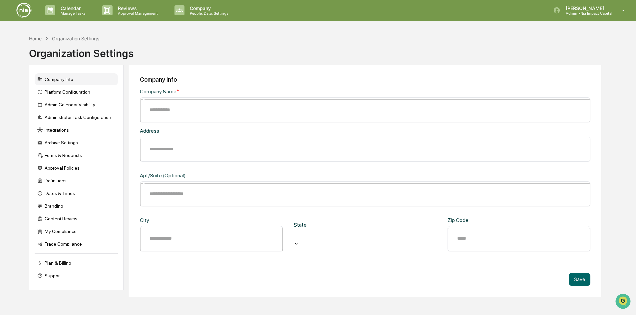 The image size is (636, 315). I want to click on div: Forms & Requests, so click(76, 155).